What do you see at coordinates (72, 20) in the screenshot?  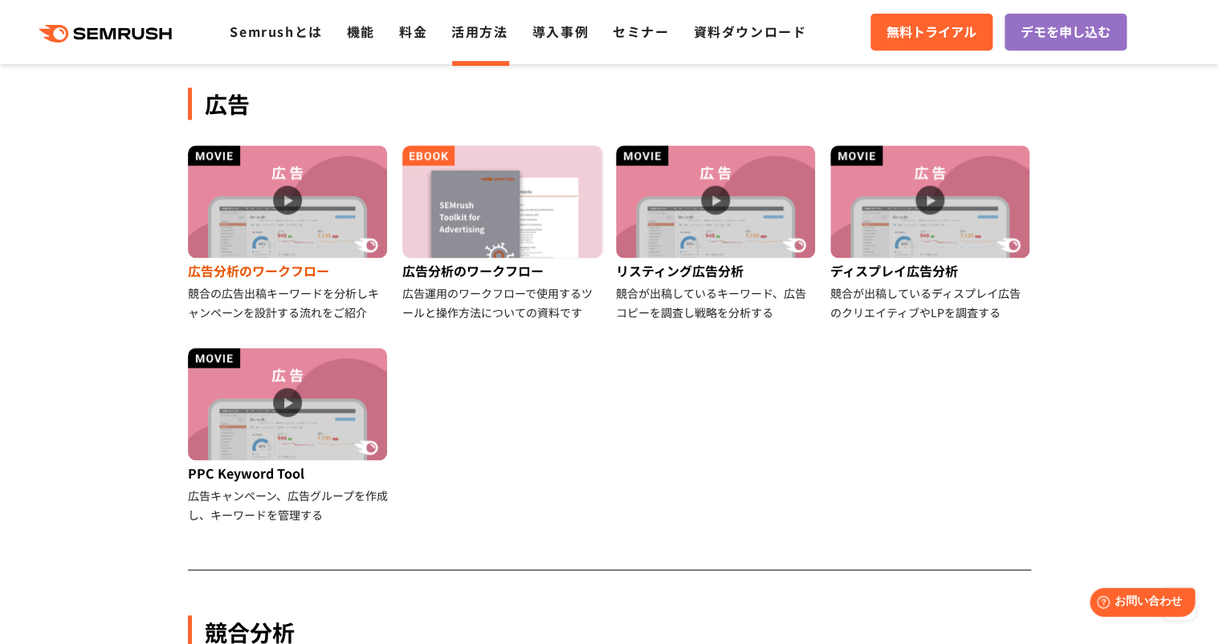 I see `span: お問い合わせ` at bounding box center [72, 20].